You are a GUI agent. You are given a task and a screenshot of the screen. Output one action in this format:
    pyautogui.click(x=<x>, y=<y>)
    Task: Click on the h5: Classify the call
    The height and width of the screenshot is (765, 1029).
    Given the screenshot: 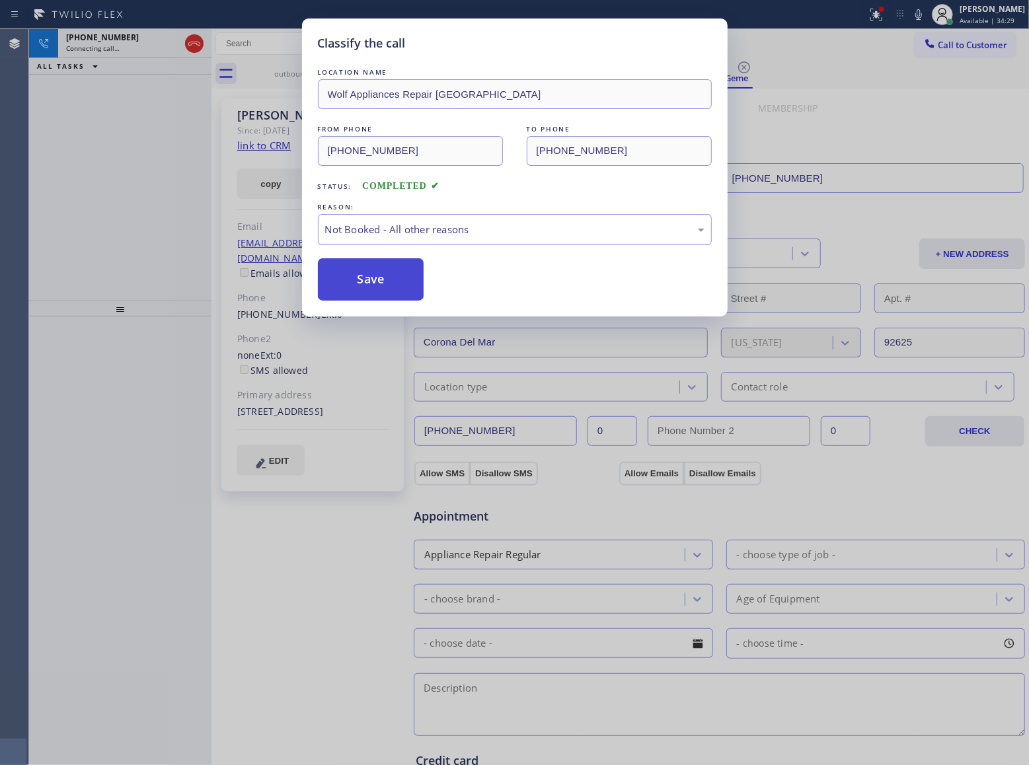 What is the action you would take?
    pyautogui.click(x=362, y=43)
    